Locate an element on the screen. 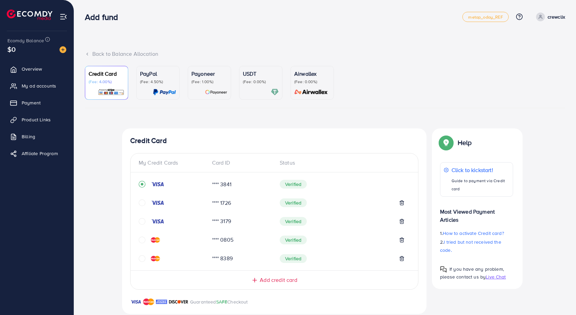  h4: Credit Card is located at coordinates (275, 141).